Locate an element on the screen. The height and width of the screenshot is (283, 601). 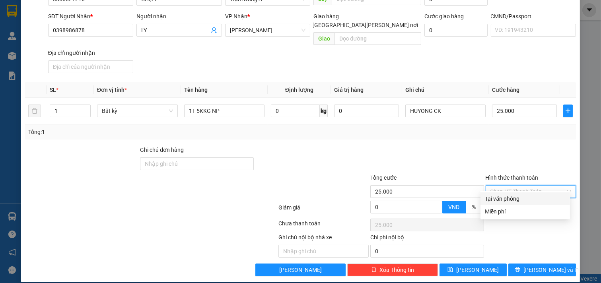
div: Chi phí nội bộ is located at coordinates (427, 239).